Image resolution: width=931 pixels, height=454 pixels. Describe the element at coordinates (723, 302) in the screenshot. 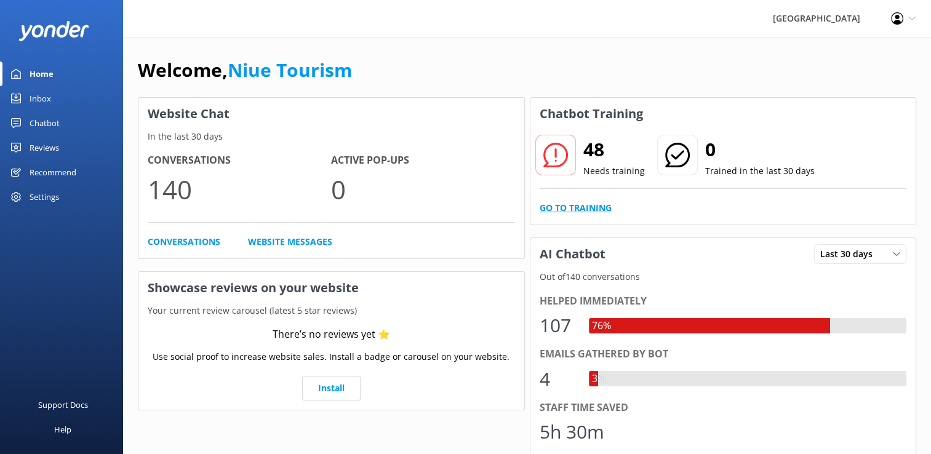

I see `div: Helped immediately` at that location.